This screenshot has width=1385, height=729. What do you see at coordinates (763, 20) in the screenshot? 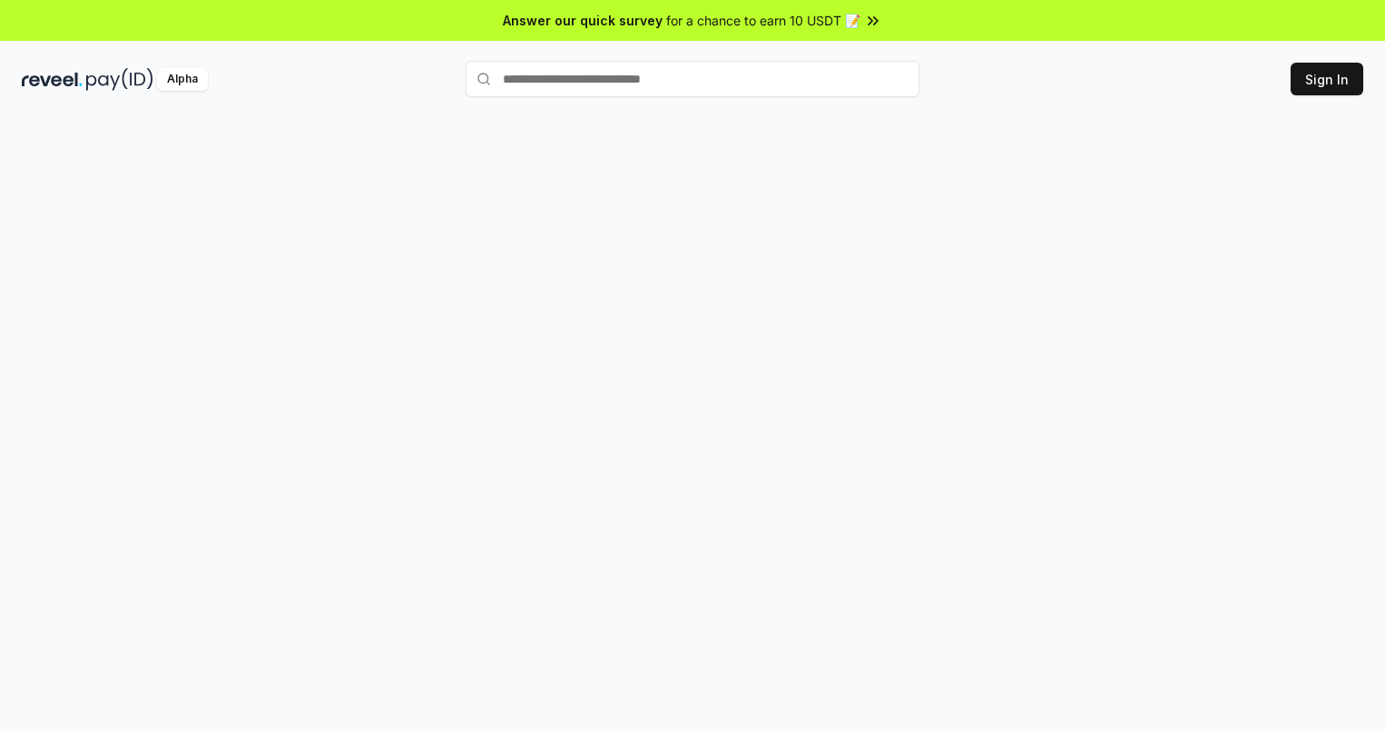
I see `span: for a chance to earn 10 USDT 📝` at bounding box center [763, 20].